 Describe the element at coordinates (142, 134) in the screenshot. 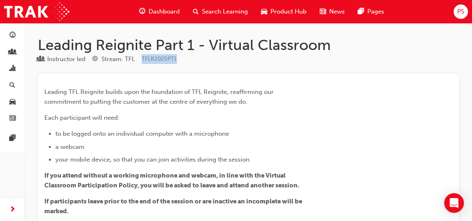

I see `span: to be logged onto an individual computer with a microphone` at that location.